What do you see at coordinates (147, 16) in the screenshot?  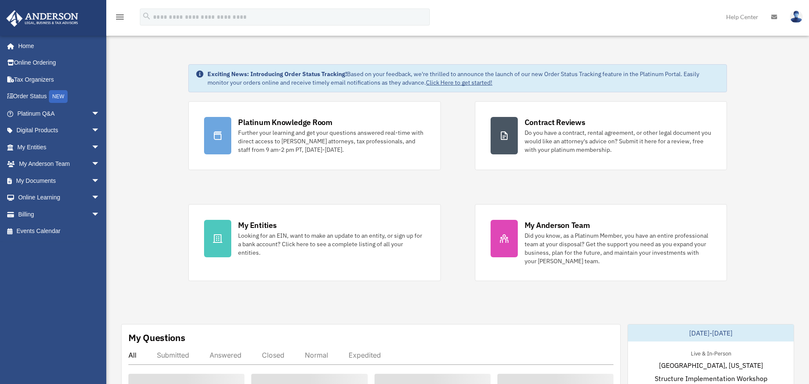 I see `i: search` at bounding box center [147, 16].